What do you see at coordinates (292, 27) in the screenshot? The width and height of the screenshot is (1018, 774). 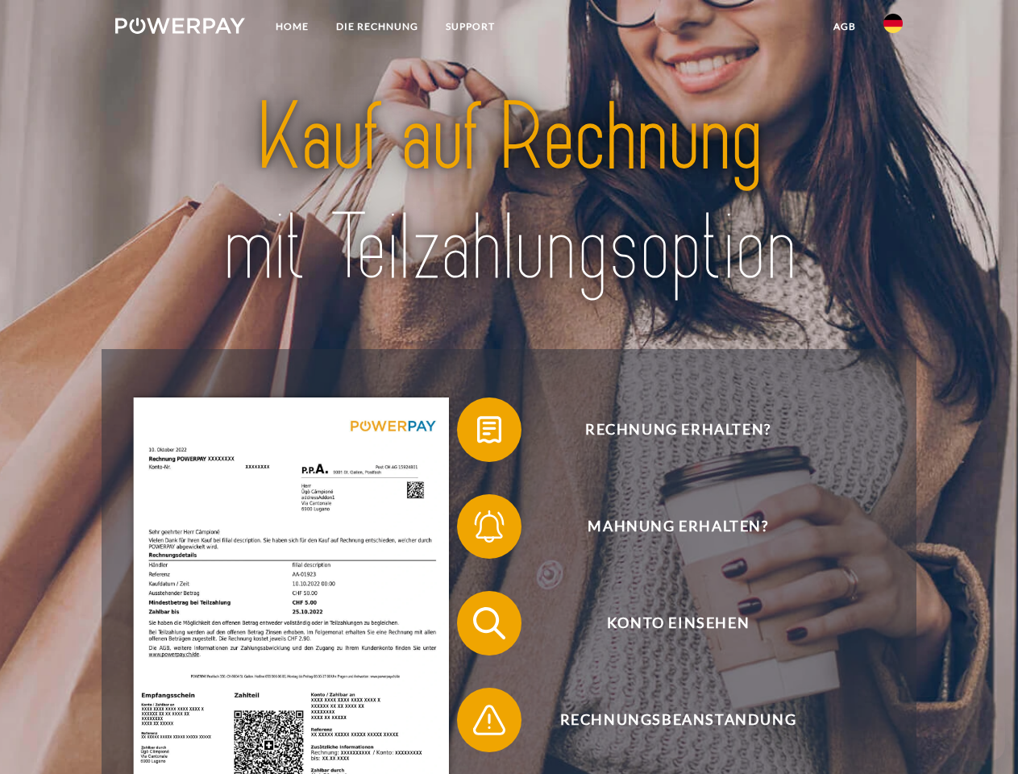 I see `a: Home` at bounding box center [292, 27].